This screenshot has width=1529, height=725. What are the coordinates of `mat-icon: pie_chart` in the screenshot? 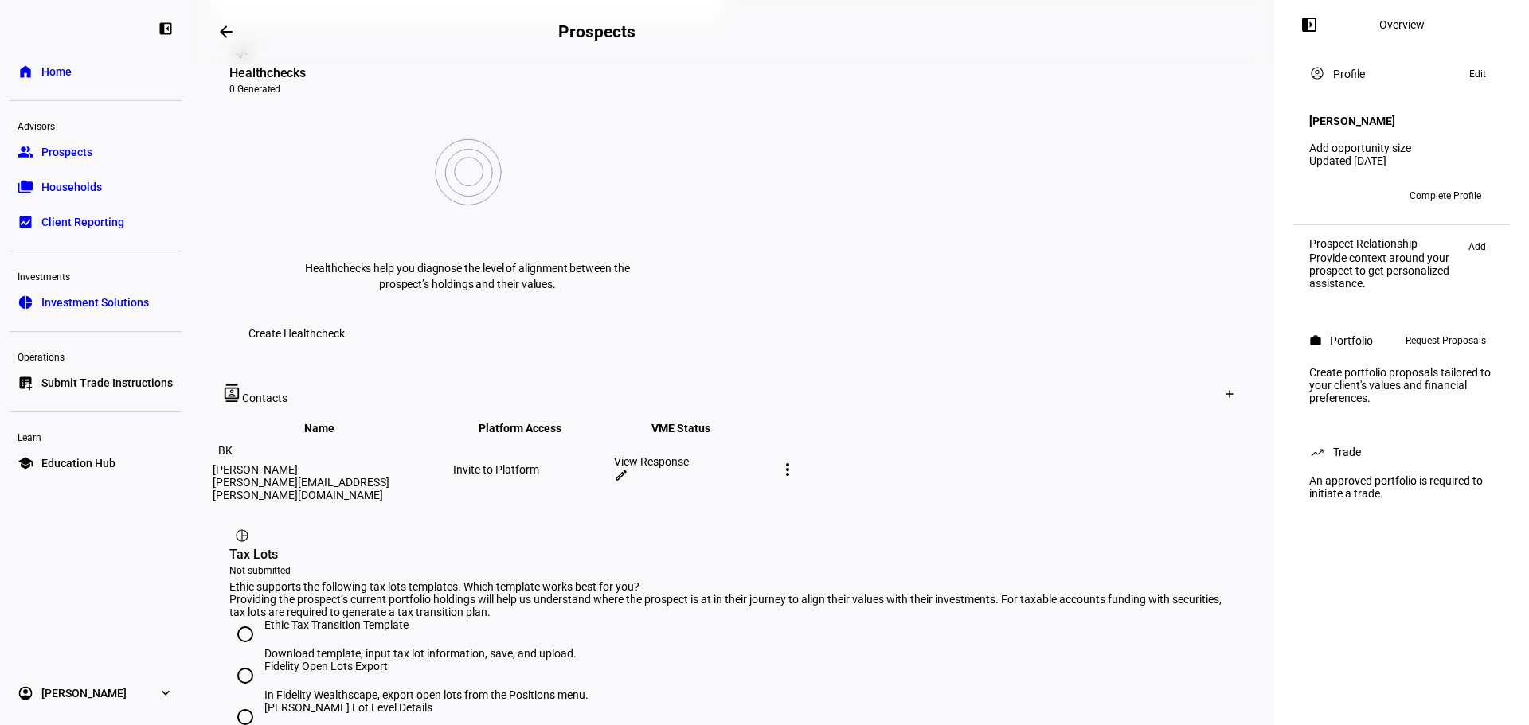 It's located at (242, 536).